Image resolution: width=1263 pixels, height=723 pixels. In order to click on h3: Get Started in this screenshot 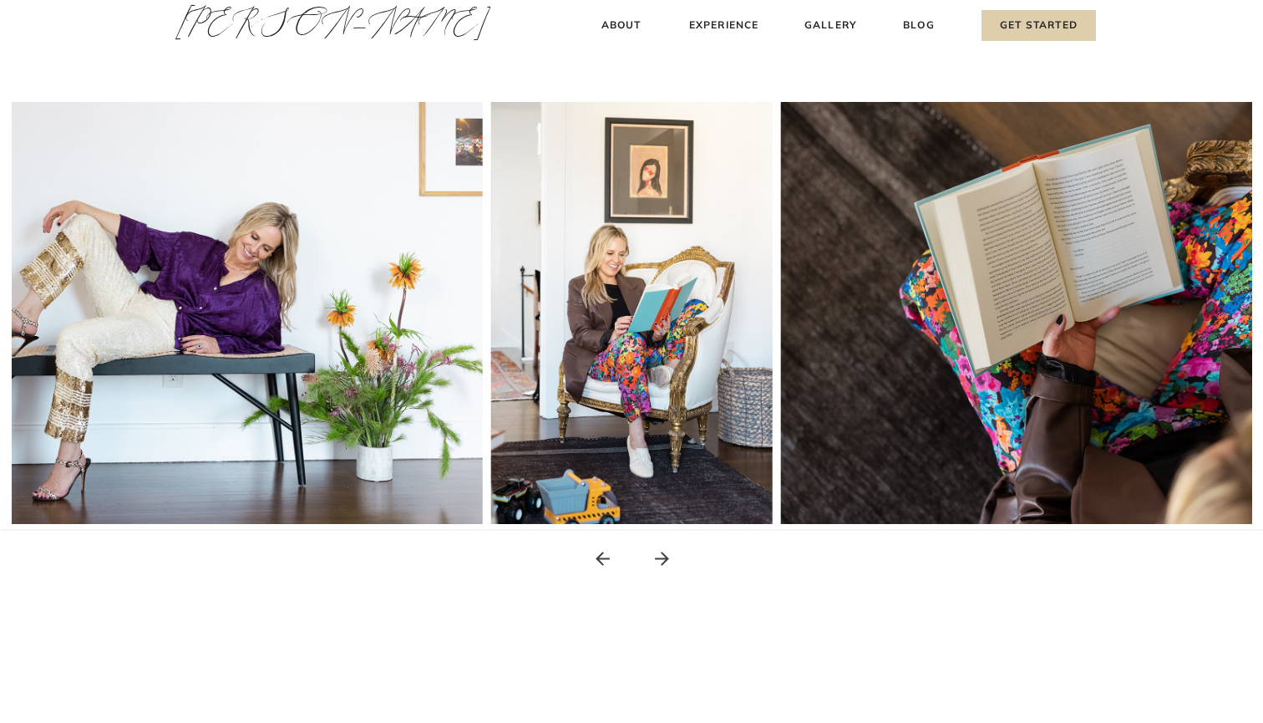, I will do `click(1038, 25)`.